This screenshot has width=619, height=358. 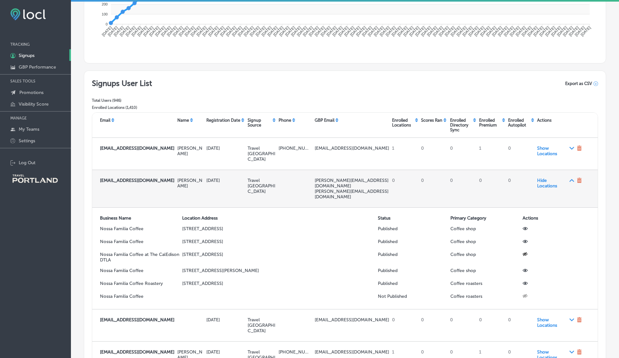 I want to click on p: Enrolled Locations ( 1,410 ), so click(x=122, y=108).